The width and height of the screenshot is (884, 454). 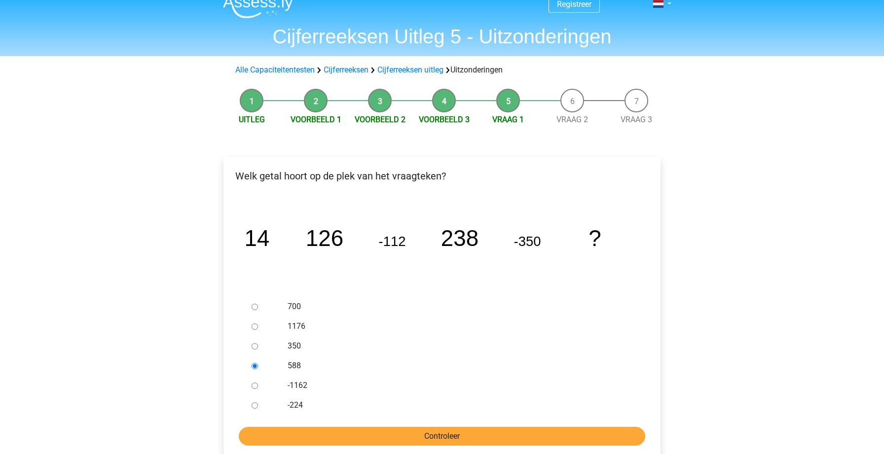 What do you see at coordinates (458, 326) in the screenshot?
I see `label: 1176` at bounding box center [458, 326].